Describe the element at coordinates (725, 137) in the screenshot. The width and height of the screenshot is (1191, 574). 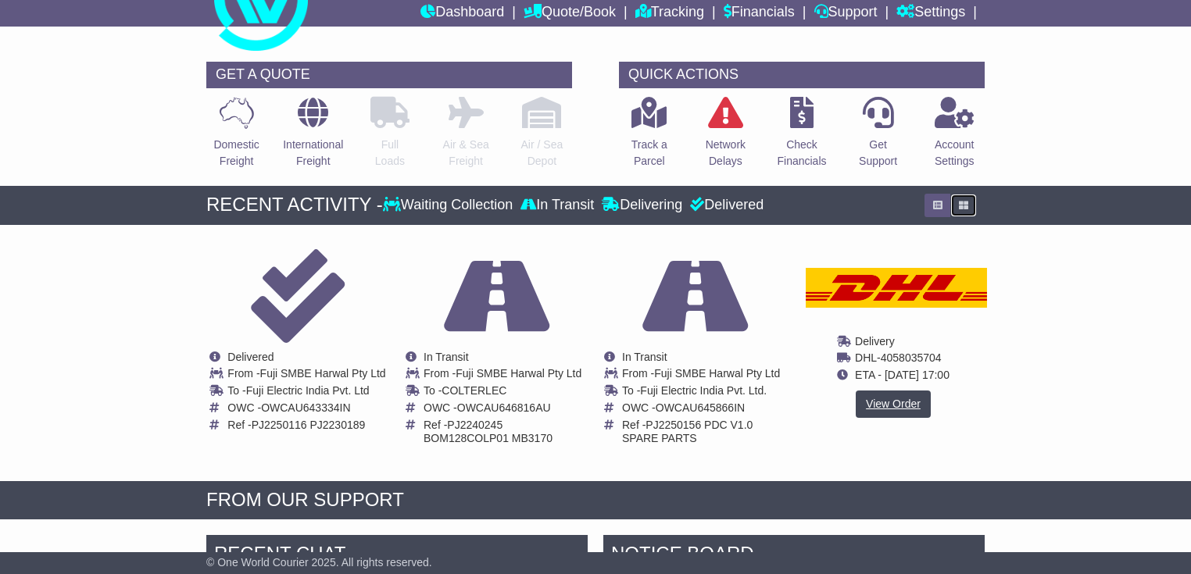
I see `a: NetworkDelays` at that location.